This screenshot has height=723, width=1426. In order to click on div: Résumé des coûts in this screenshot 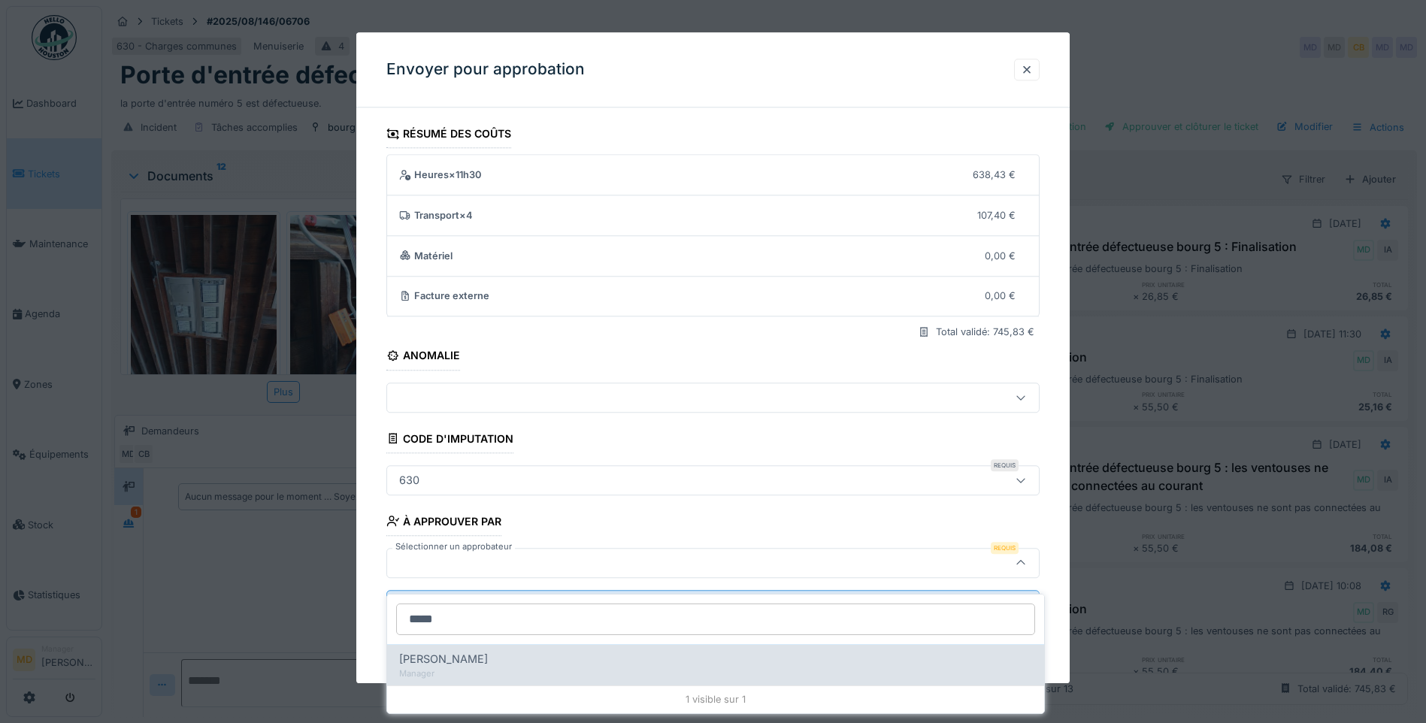, I will do `click(449, 135)`.